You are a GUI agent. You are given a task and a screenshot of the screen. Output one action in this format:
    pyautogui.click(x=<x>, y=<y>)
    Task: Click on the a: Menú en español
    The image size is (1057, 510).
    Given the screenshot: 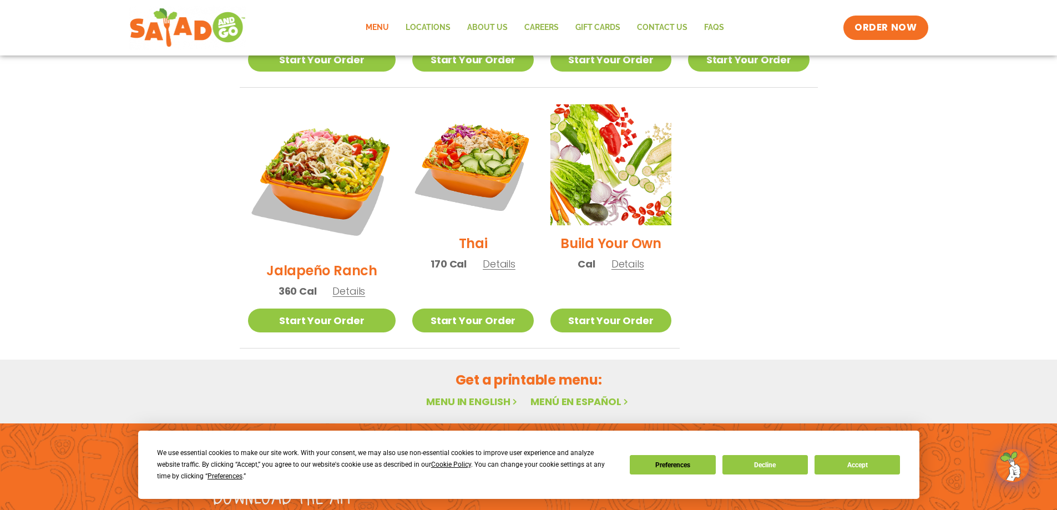 What is the action you would take?
    pyautogui.click(x=581, y=401)
    